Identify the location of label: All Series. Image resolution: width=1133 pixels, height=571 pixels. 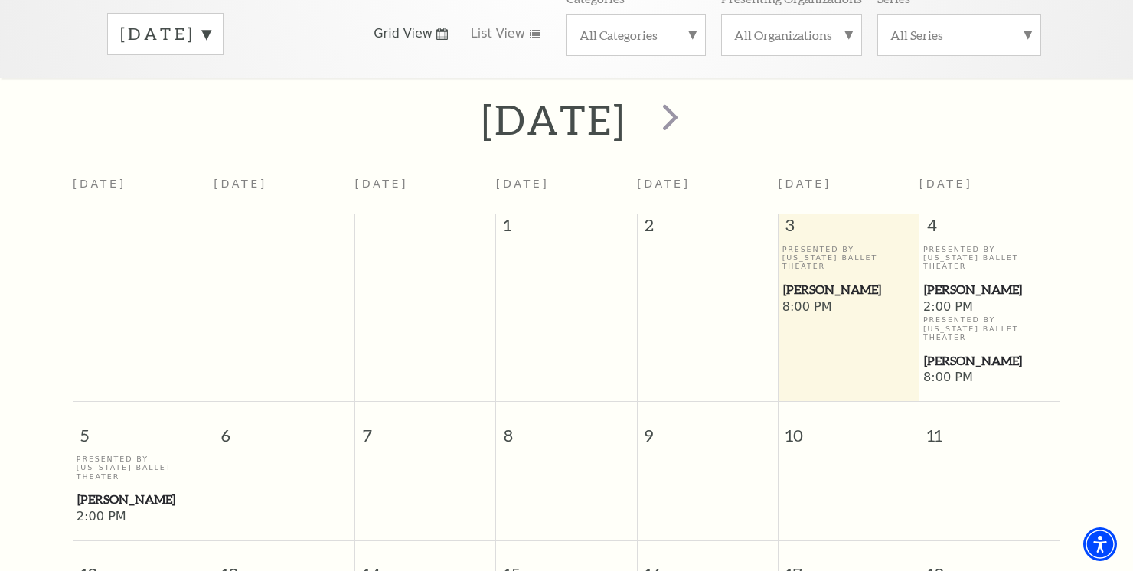
(959, 34).